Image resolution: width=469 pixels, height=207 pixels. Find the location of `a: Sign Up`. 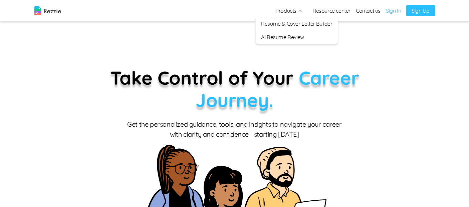

a: Sign Up is located at coordinates (421, 11).